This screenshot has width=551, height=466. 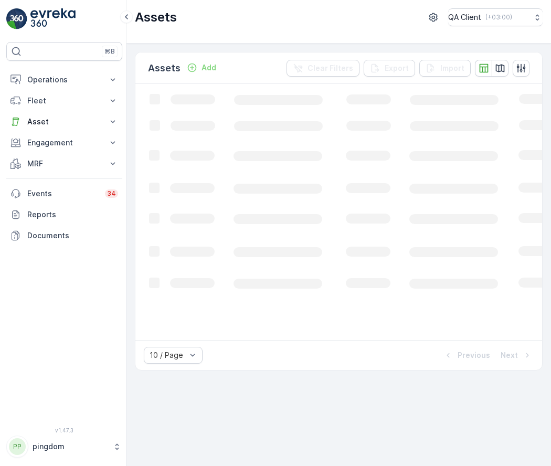 I want to click on p: ( +03:00 ), so click(x=499, y=17).